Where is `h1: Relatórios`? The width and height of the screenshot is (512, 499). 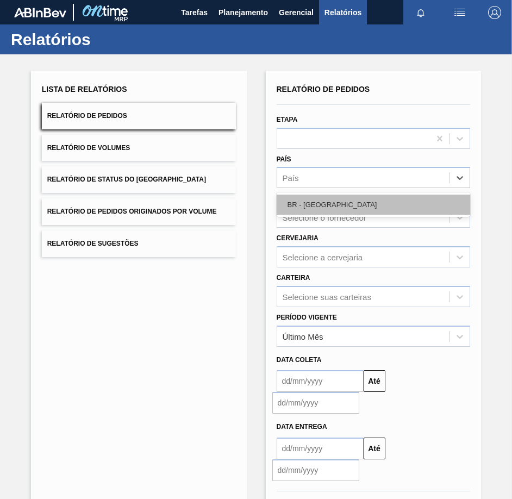
h1: Relatórios is located at coordinates (107, 39).